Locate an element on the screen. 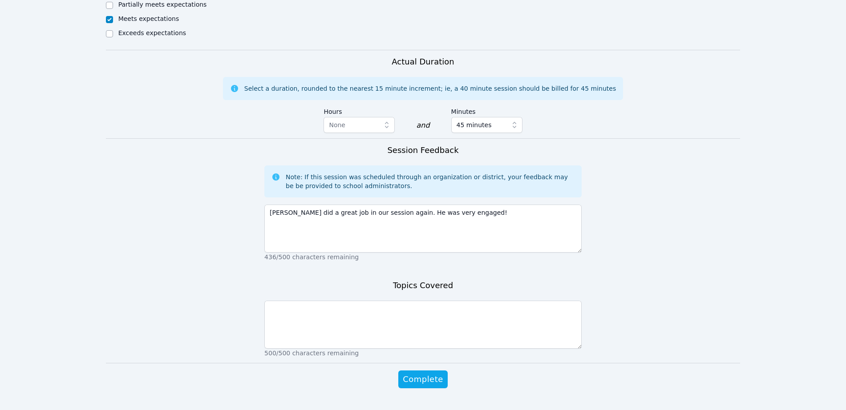  p: 500/500 characters remaining is located at coordinates (423, 353).